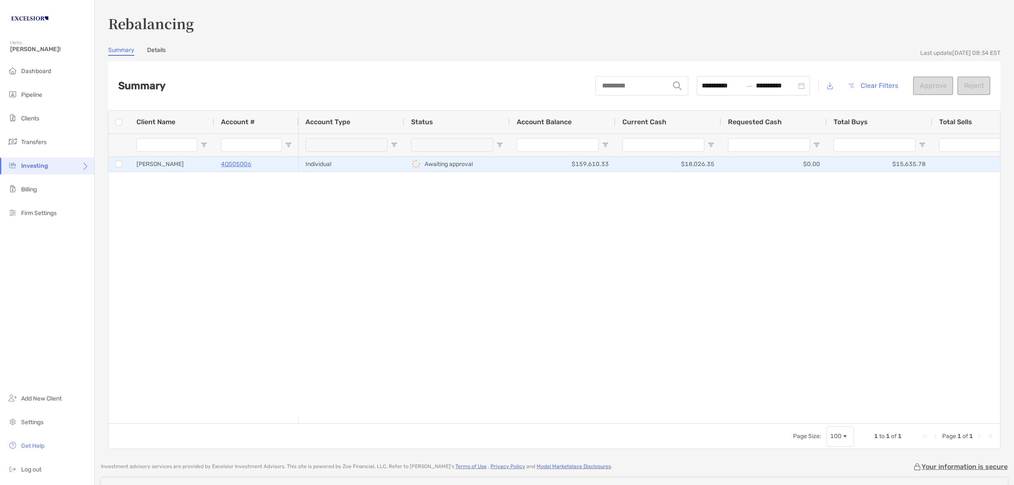 The height and width of the screenshot is (485, 1014). Describe the element at coordinates (840, 436) in the screenshot. I see `div: Page Size` at that location.